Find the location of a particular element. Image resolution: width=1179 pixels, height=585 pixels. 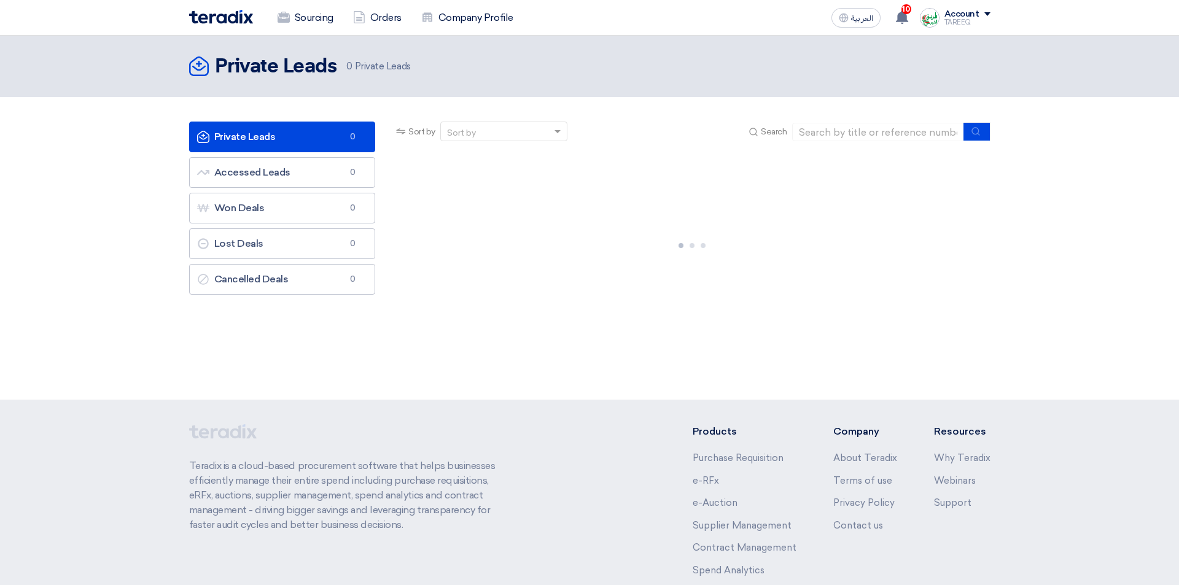

span: 10 is located at coordinates (907, 9).